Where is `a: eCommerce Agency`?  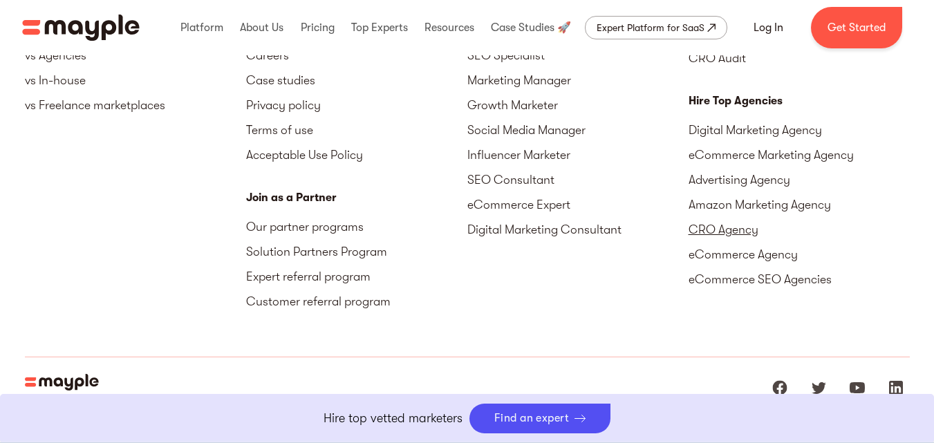 a: eCommerce Agency is located at coordinates (799, 254).